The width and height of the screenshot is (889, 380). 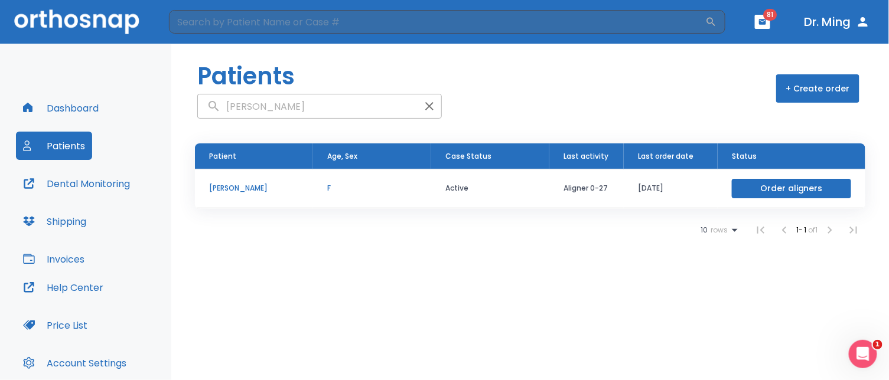 What do you see at coordinates (468, 157) in the screenshot?
I see `span: Case Status` at bounding box center [468, 157].